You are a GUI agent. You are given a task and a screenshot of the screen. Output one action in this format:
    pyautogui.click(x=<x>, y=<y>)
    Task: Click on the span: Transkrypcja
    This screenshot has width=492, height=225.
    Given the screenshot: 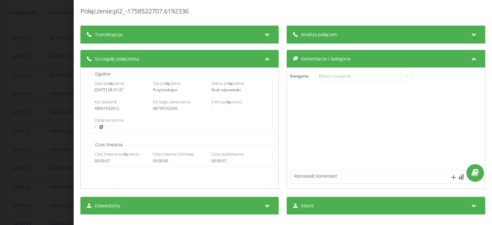 What is the action you would take?
    pyautogui.click(x=109, y=35)
    